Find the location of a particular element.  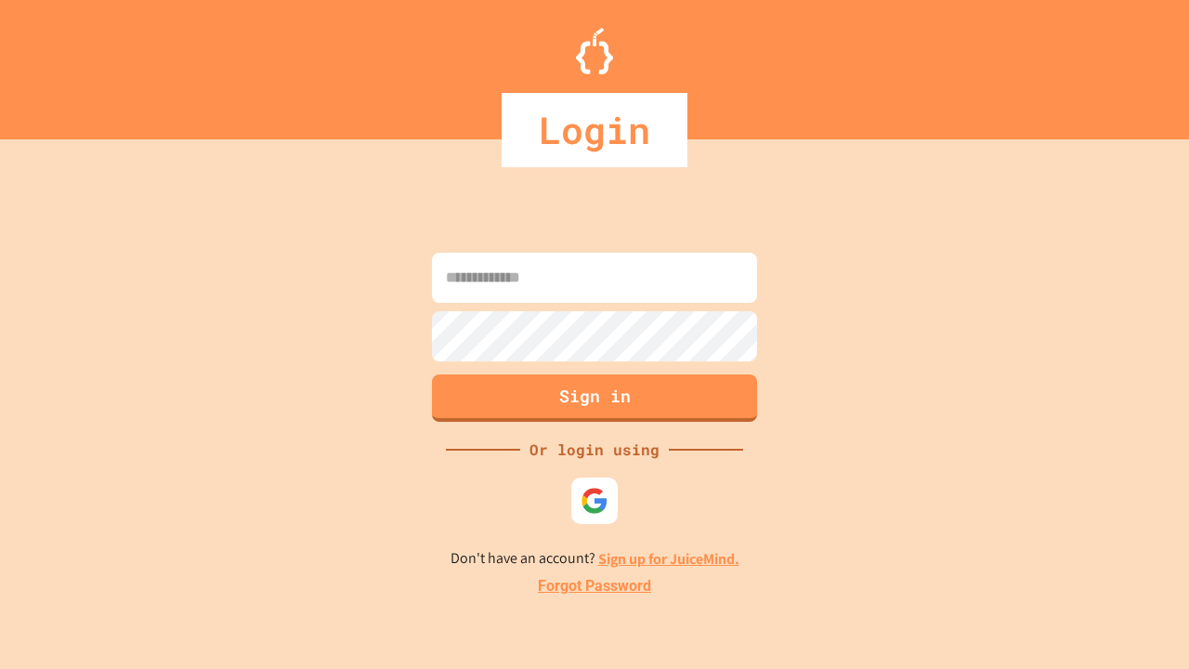

a: Sign up for JuiceMind. is located at coordinates (669, 558).